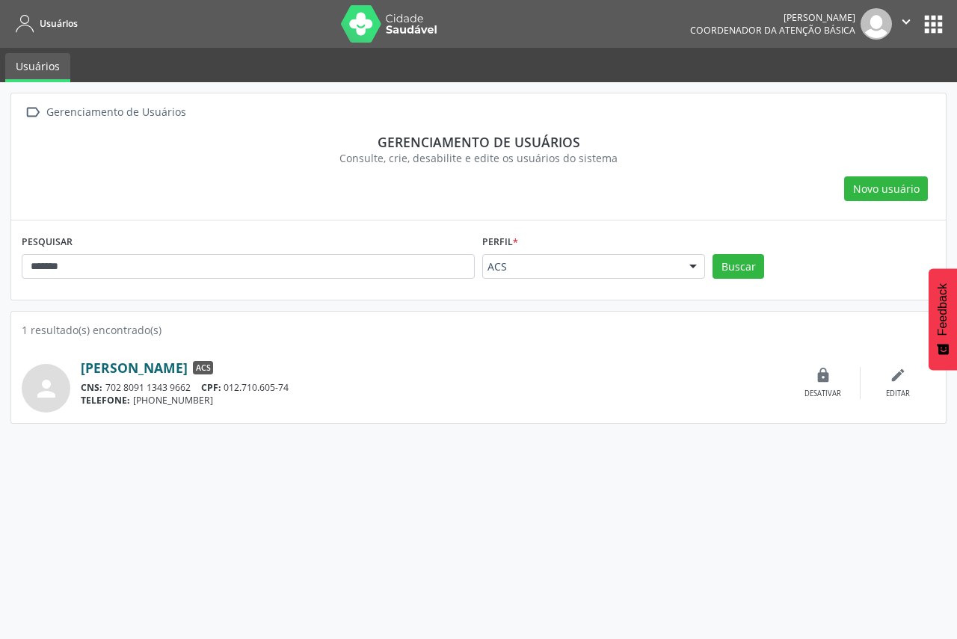  Describe the element at coordinates (479, 142) in the screenshot. I see `div: Gerenciamento de usuários` at that location.